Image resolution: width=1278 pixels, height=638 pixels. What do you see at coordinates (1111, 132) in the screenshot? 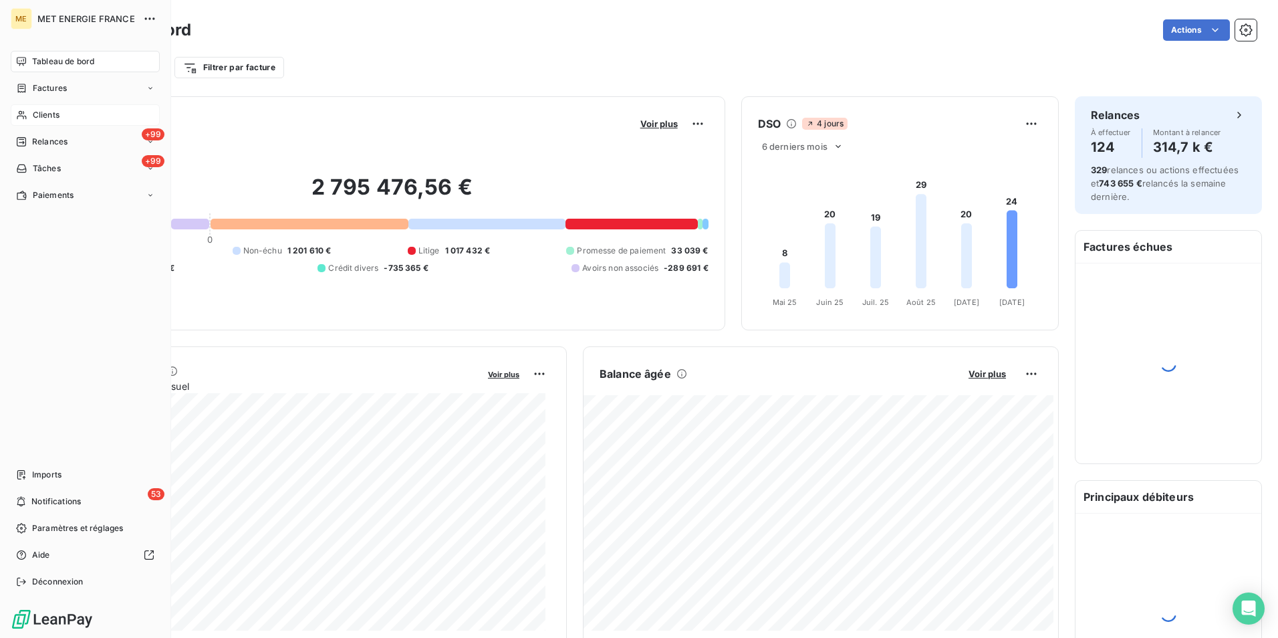
I see `span: À effectuer` at bounding box center [1111, 132].